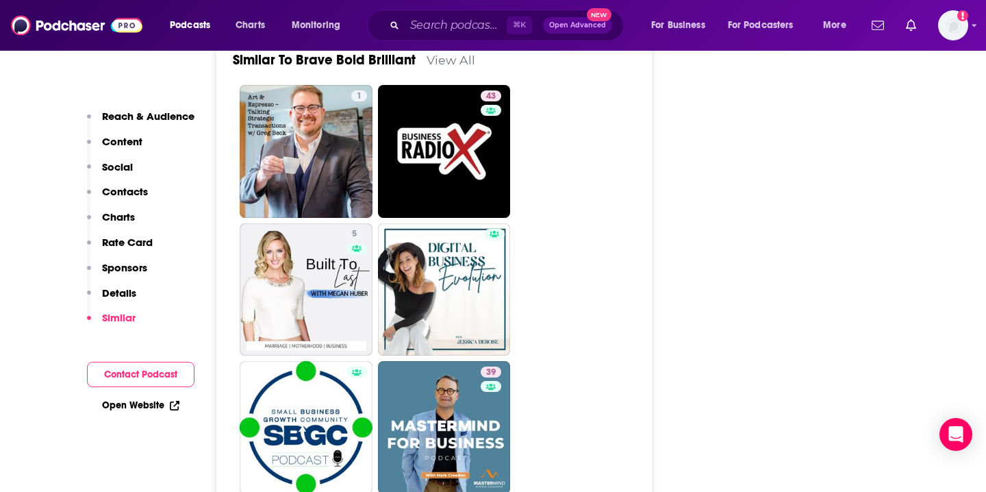 The height and width of the screenshot is (492, 986). I want to click on span: Podcasts, so click(190, 25).